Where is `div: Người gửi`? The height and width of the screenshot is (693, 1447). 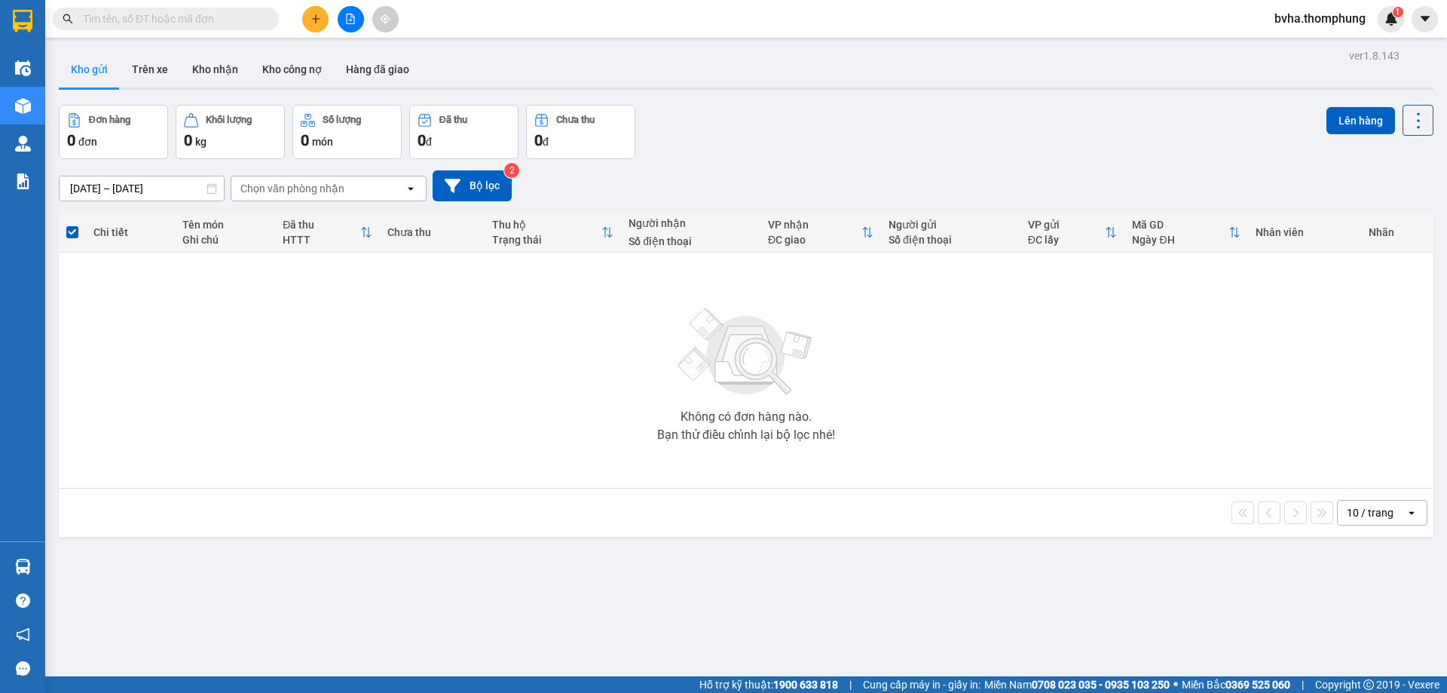
div: Người gửi is located at coordinates (951, 225).